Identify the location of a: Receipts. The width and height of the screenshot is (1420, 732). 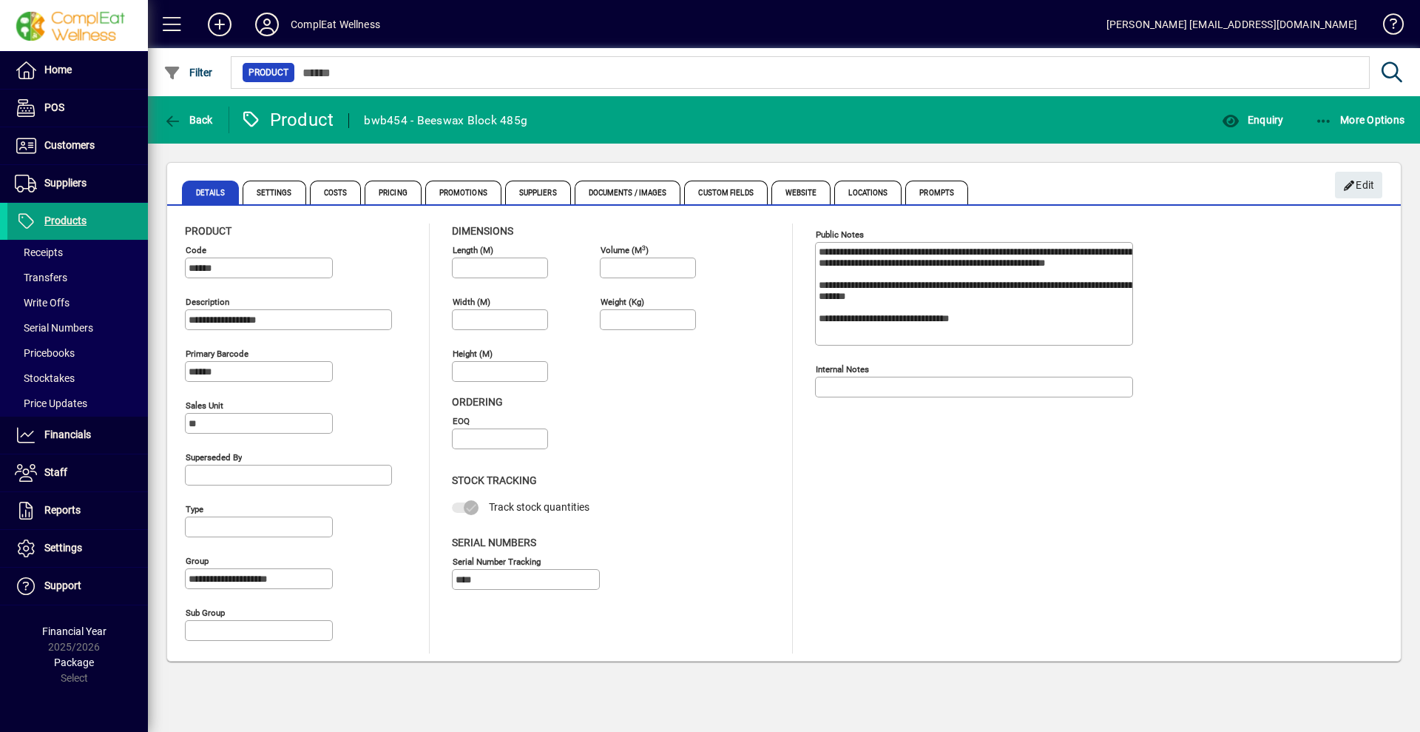
(78, 252).